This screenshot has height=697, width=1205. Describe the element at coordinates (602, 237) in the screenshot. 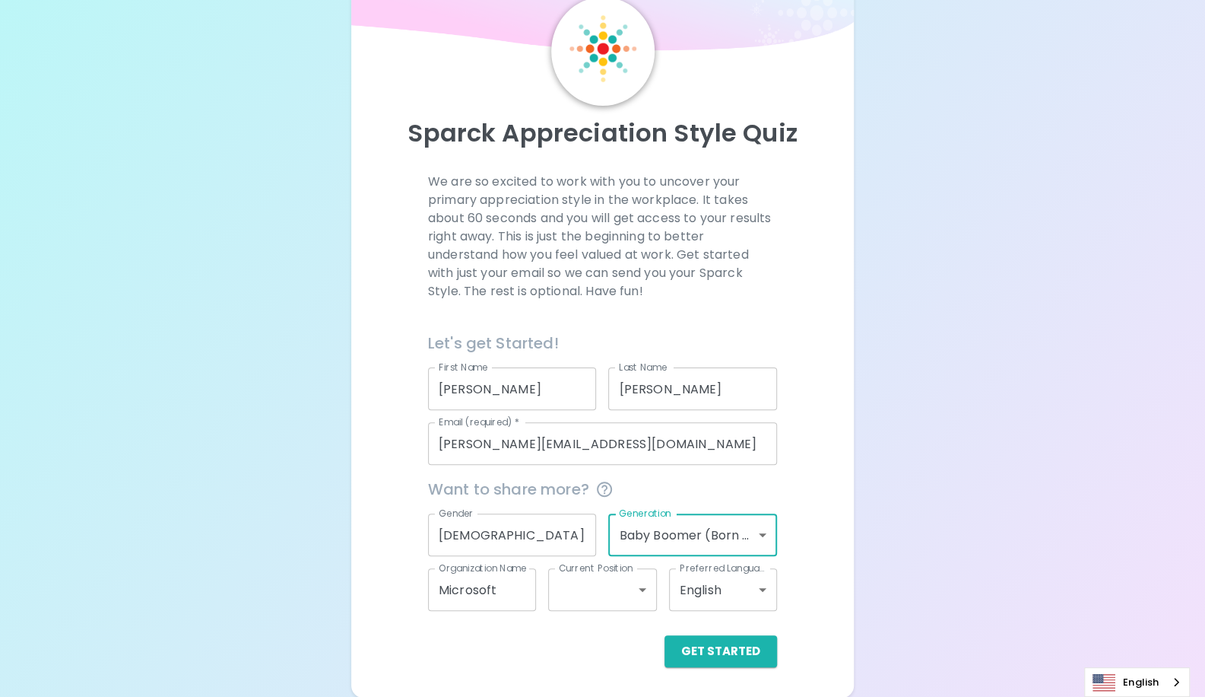

I see `p: We are so excited to work with you to uncover your primary appreciation style in the workplace. I...` at that location.